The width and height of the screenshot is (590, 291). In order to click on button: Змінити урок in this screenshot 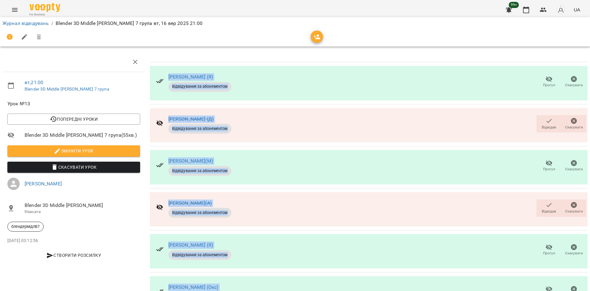, I will do `click(74, 151)`.